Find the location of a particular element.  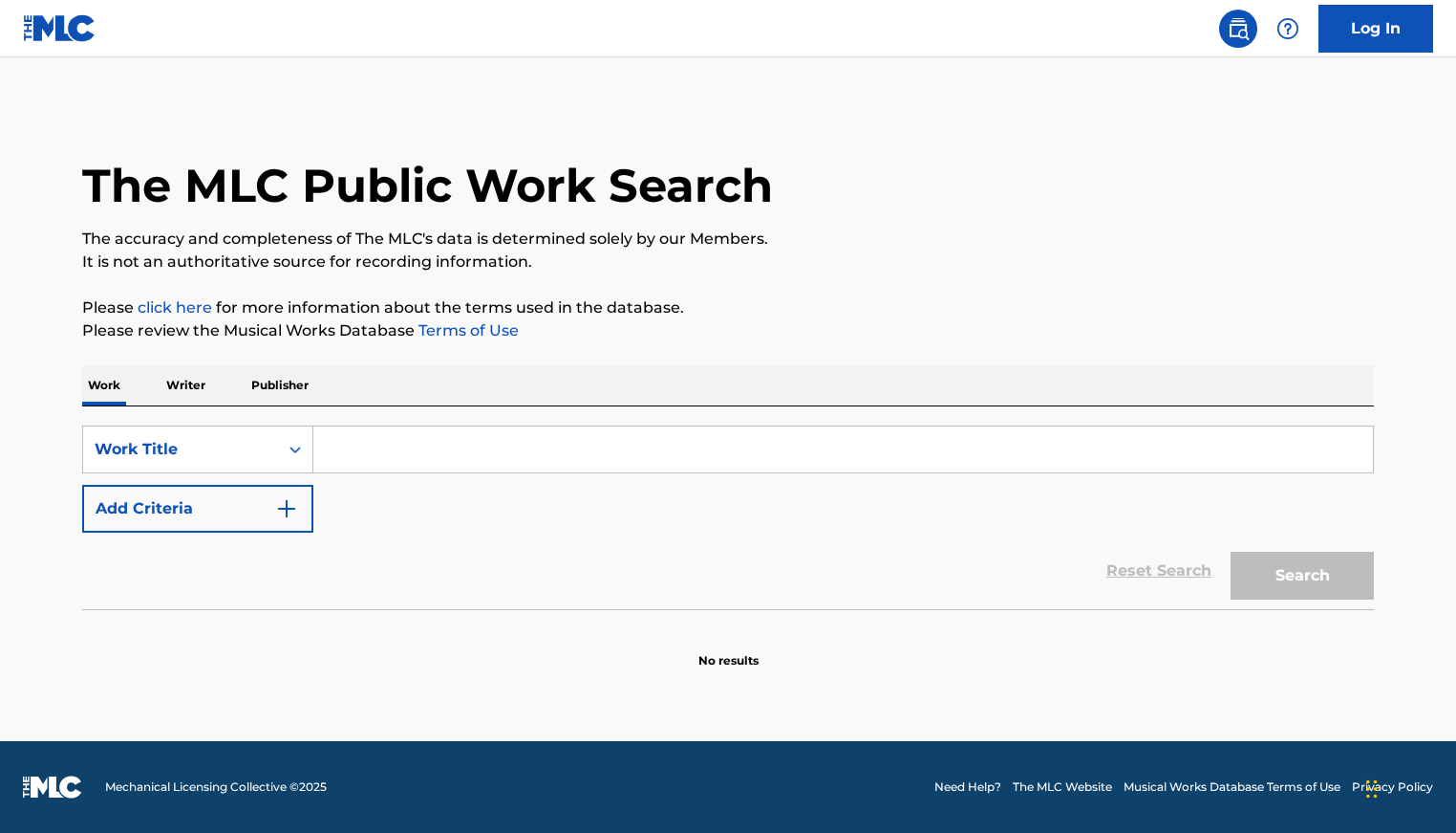

p: It is not an authoritative source for recording information. is located at coordinates (728, 262).